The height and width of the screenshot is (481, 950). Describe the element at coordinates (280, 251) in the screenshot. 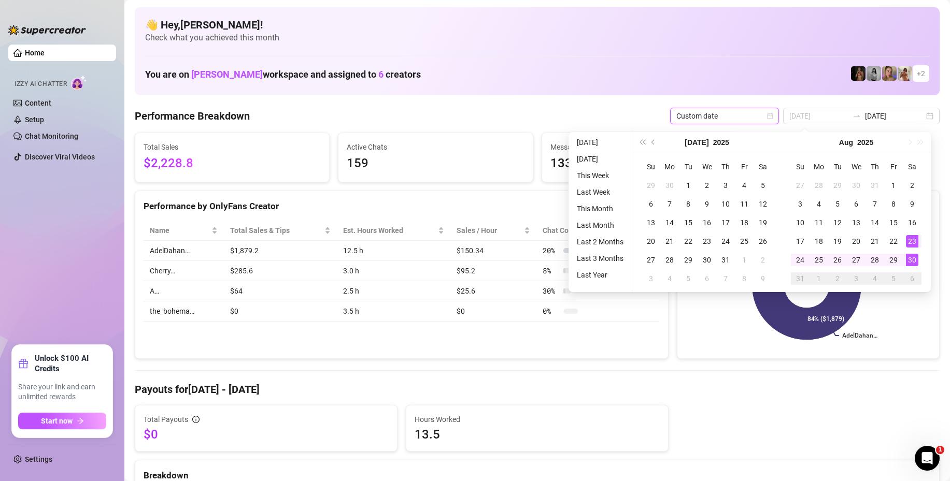

I see `td: $1,879.2` at that location.